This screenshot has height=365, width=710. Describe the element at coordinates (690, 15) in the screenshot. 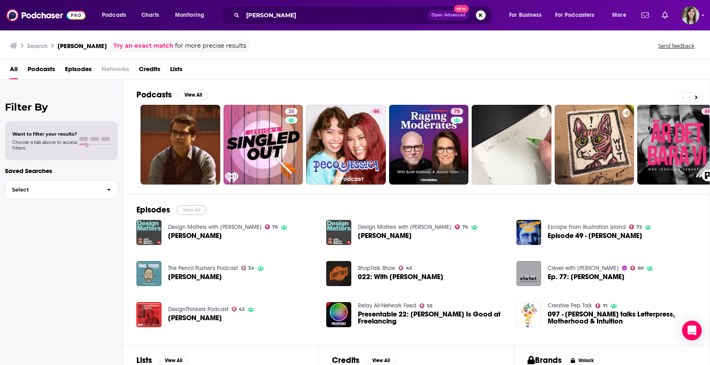

I see `img: User Profile` at that location.